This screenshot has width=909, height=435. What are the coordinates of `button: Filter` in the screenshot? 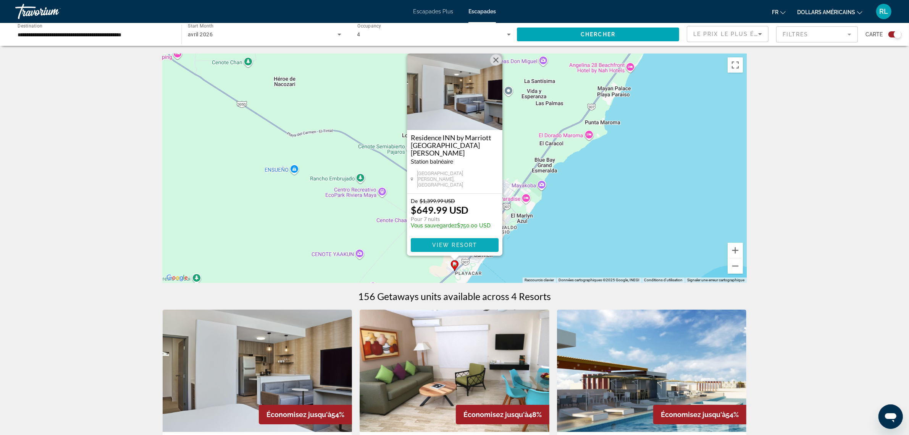 It's located at (817, 34).